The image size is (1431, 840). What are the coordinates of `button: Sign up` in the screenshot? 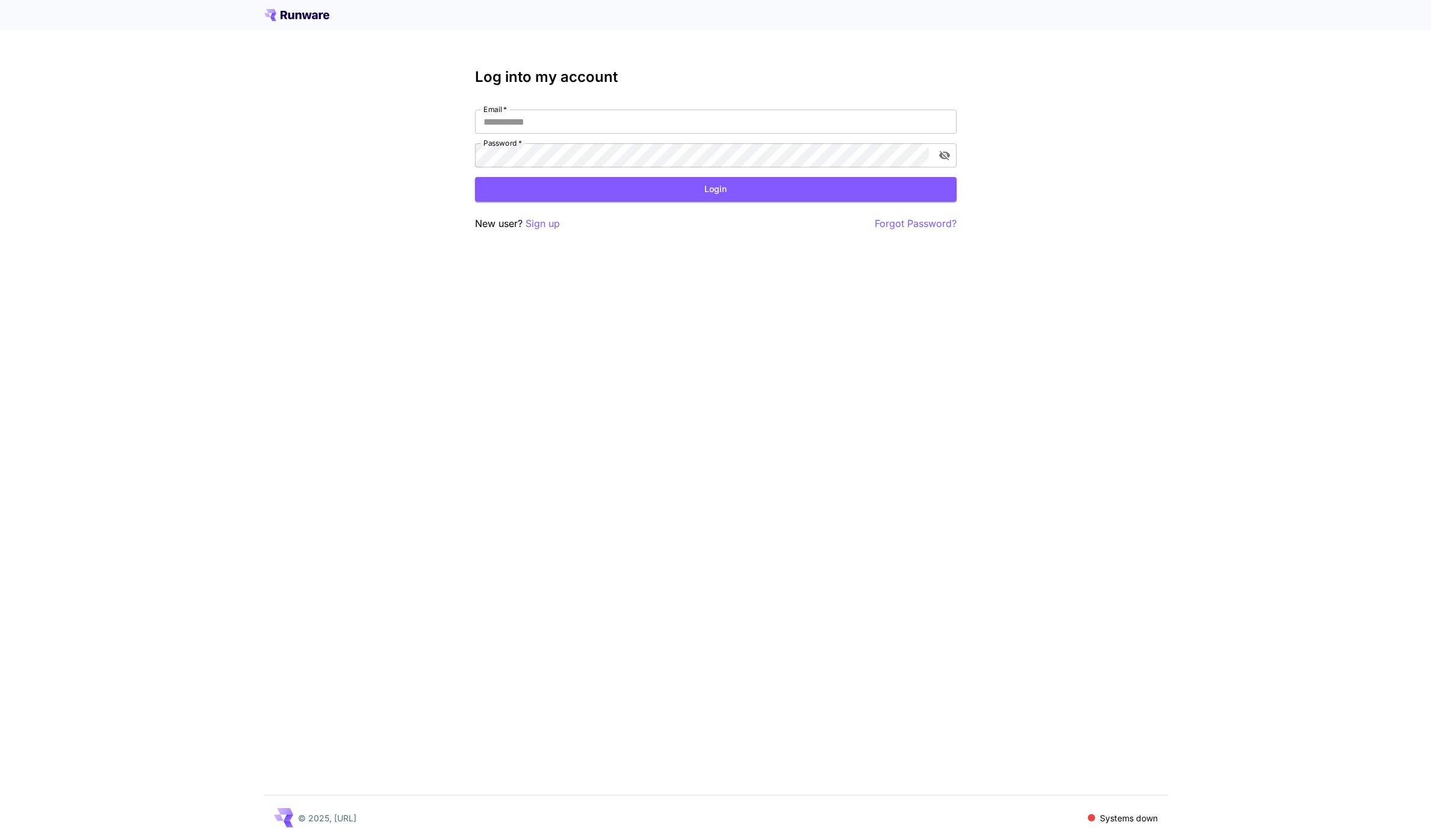 It's located at (543, 223).